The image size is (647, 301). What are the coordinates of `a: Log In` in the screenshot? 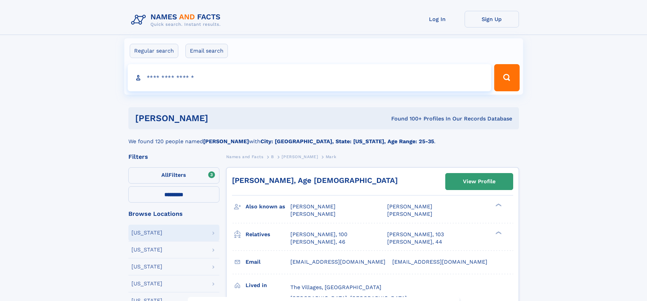 It's located at (438, 19).